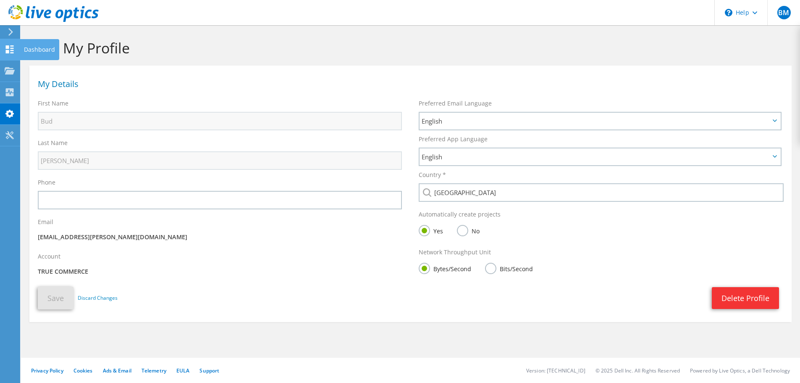  Describe the element at coordinates (39, 50) in the screenshot. I see `div: Dashboard` at that location.